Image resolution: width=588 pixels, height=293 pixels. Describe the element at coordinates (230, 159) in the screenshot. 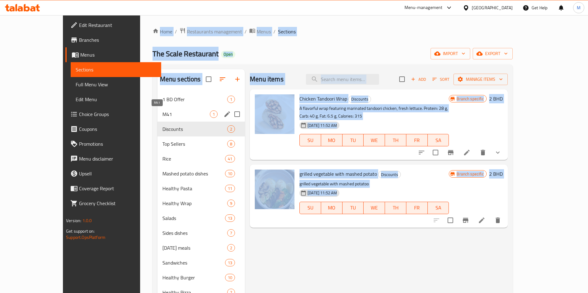

I see `span: 41` at that location.